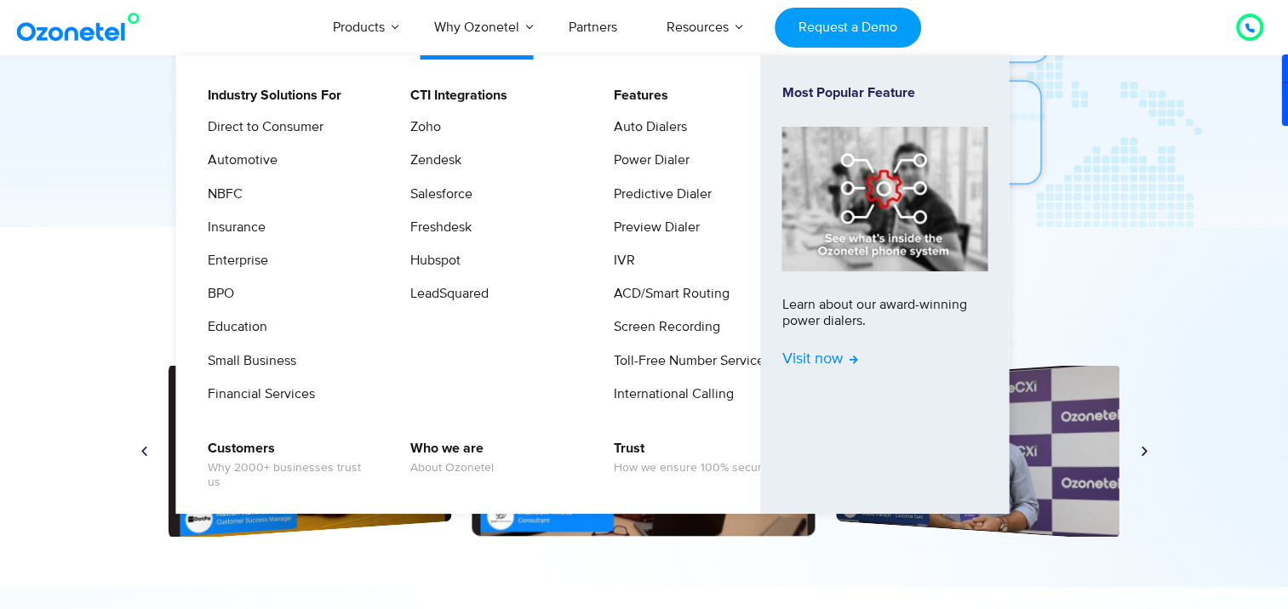  I want to click on span: How we ensure 100% security, so click(694, 468).